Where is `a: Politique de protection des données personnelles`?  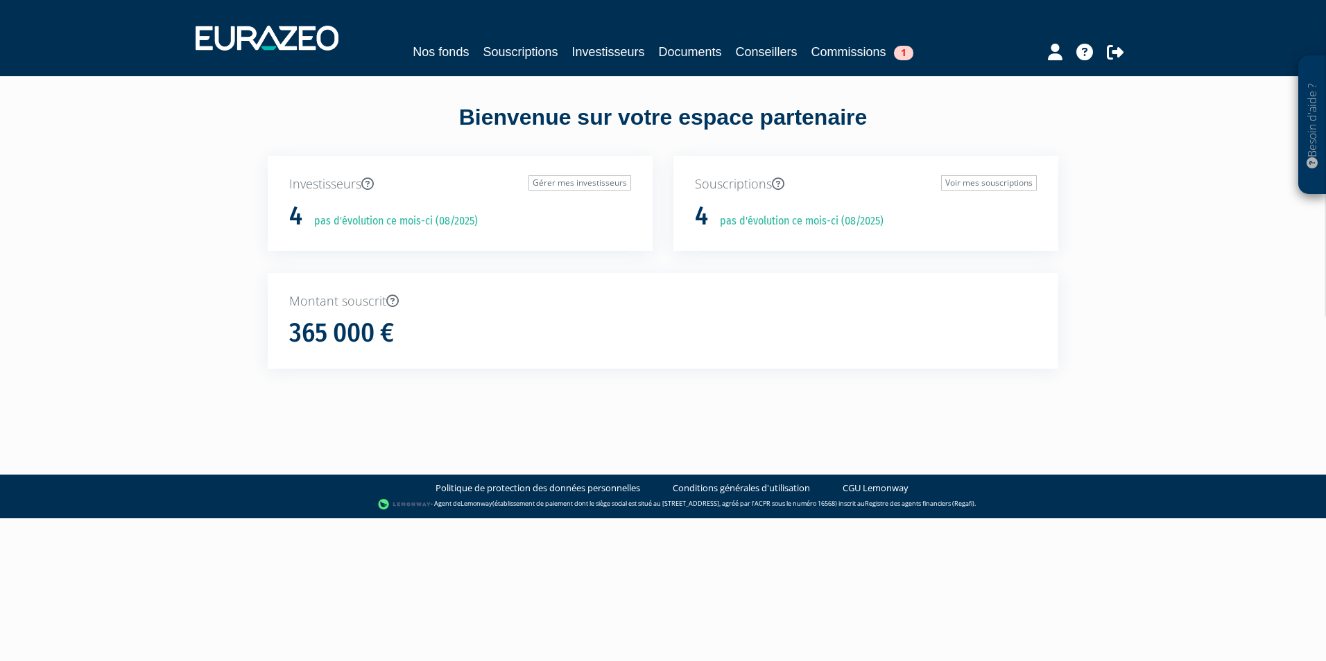 a: Politique de protection des données personnelles is located at coordinates (537, 488).